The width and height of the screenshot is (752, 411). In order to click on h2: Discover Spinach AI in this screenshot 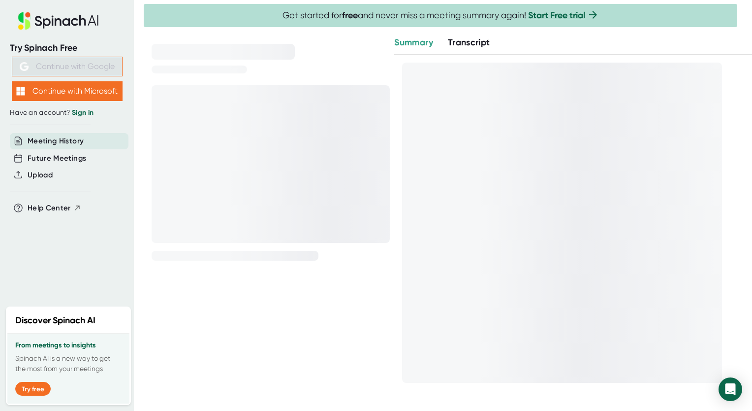, I will do `click(55, 320)`.